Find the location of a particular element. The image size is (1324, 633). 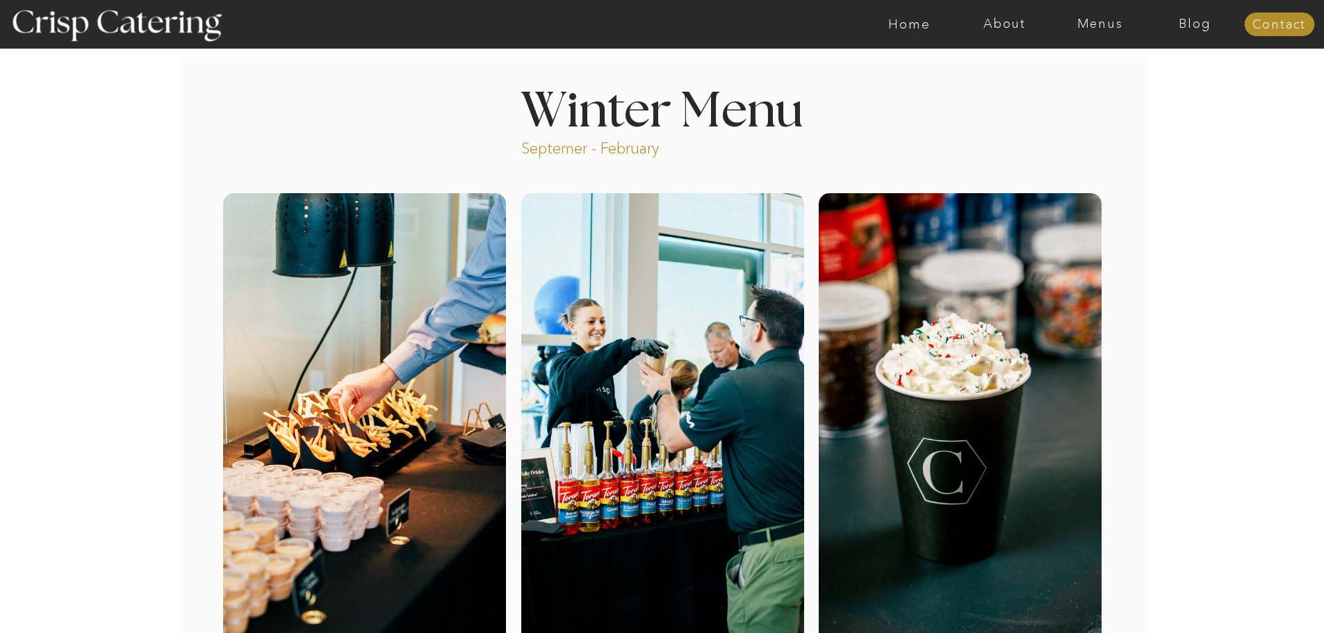

a: Menus is located at coordinates (1099, 24).